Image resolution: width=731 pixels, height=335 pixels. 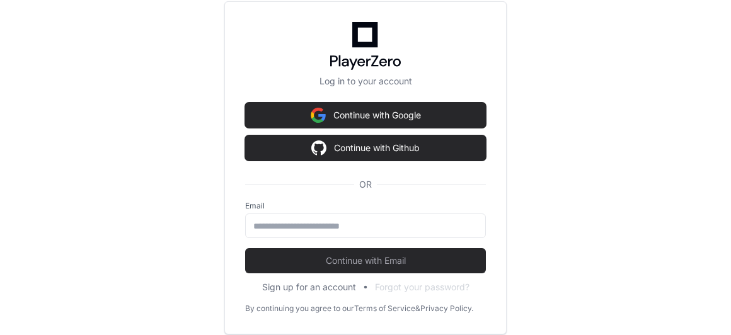 What do you see at coordinates (366, 185) in the screenshot?
I see `span: OR` at bounding box center [366, 185].